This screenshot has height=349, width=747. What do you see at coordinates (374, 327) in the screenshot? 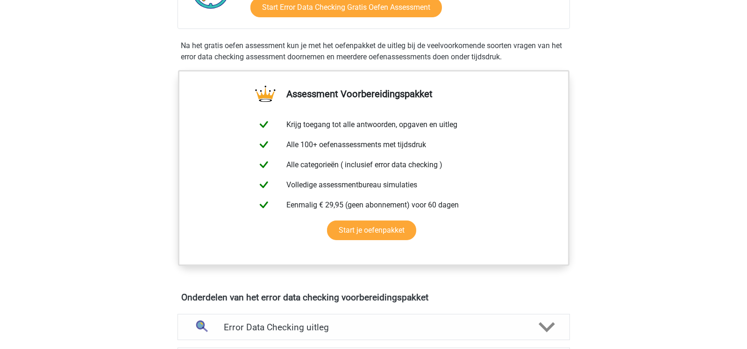
I see `h4: Error Data Checking uitleg` at bounding box center [374, 327].